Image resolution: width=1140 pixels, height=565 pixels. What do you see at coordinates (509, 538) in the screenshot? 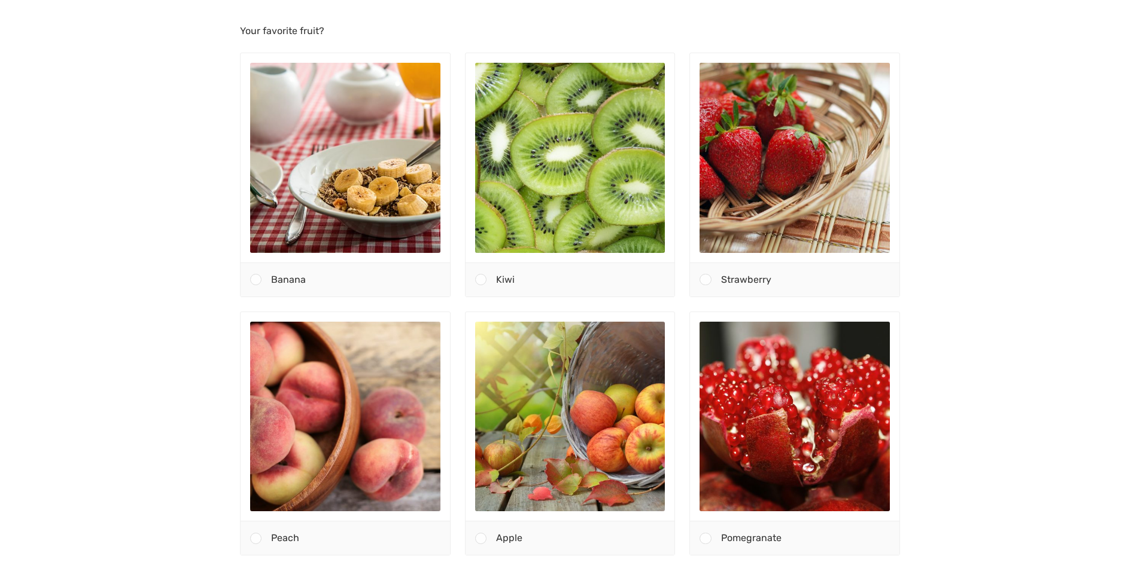
I see `span: Apple` at bounding box center [509, 538].